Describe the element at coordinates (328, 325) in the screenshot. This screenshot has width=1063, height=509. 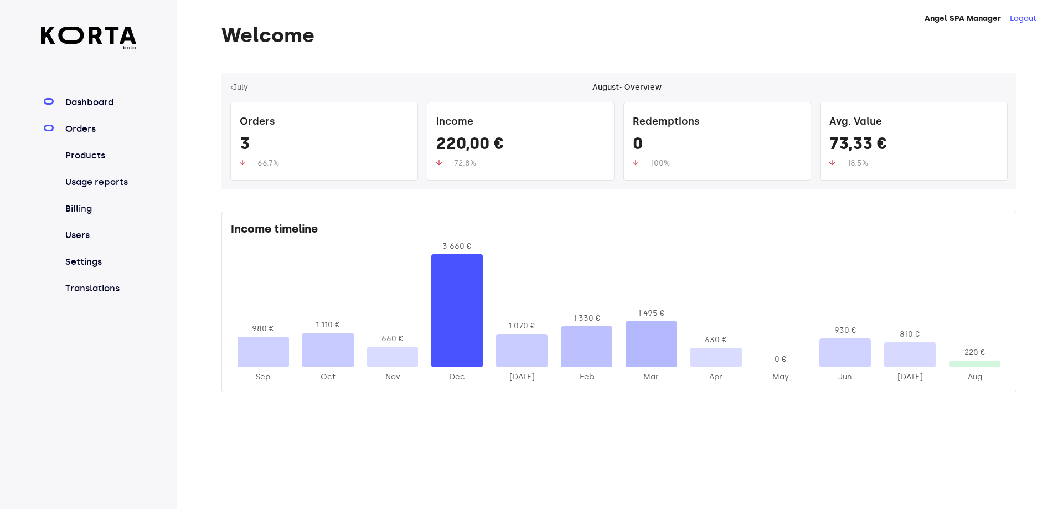
I see `div: 1 110 €` at that location.